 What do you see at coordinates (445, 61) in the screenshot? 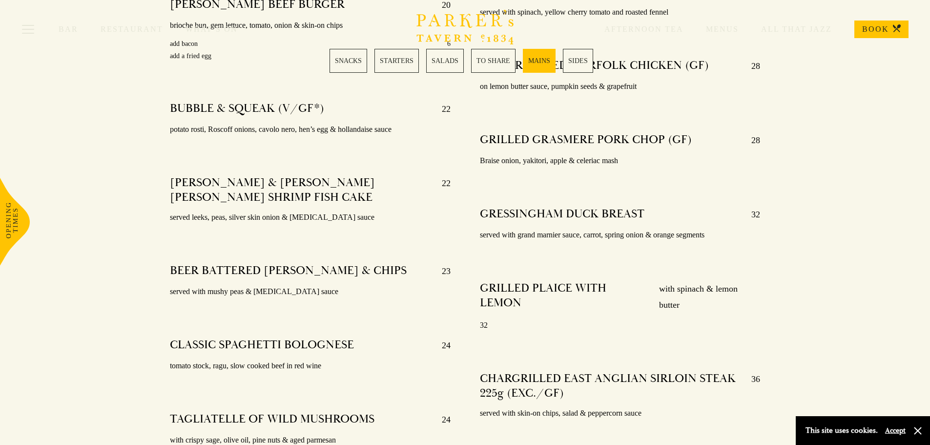
I see `a: 3 / 6` at bounding box center [445, 61].